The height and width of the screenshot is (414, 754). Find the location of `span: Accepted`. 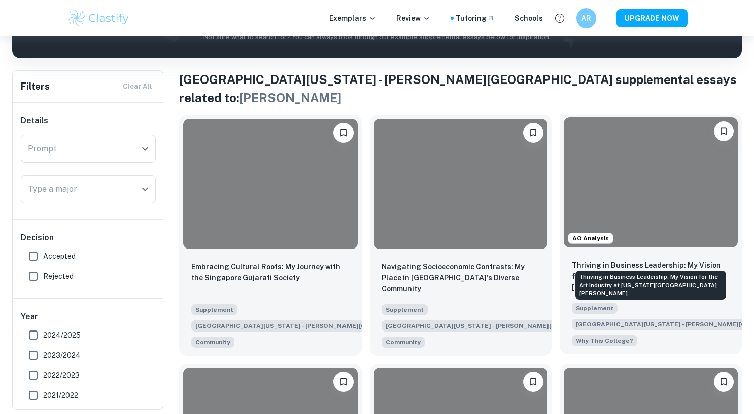

span: Accepted is located at coordinates (59, 256).